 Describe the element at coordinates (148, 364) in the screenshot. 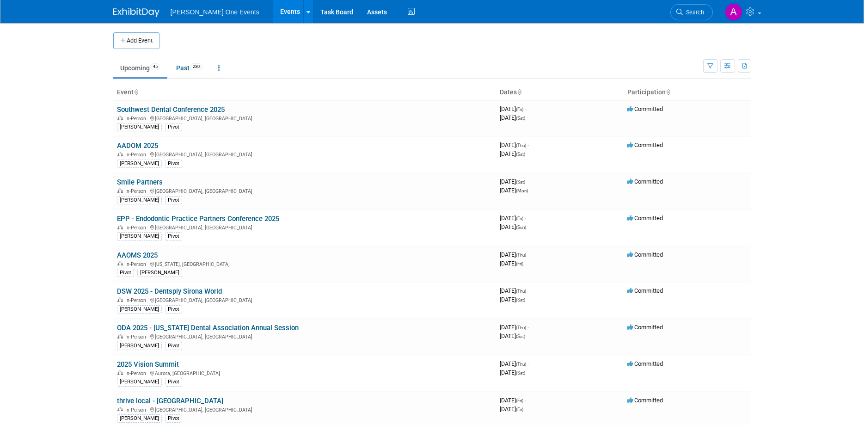

I see `a: 2025 Vision Summit` at that location.